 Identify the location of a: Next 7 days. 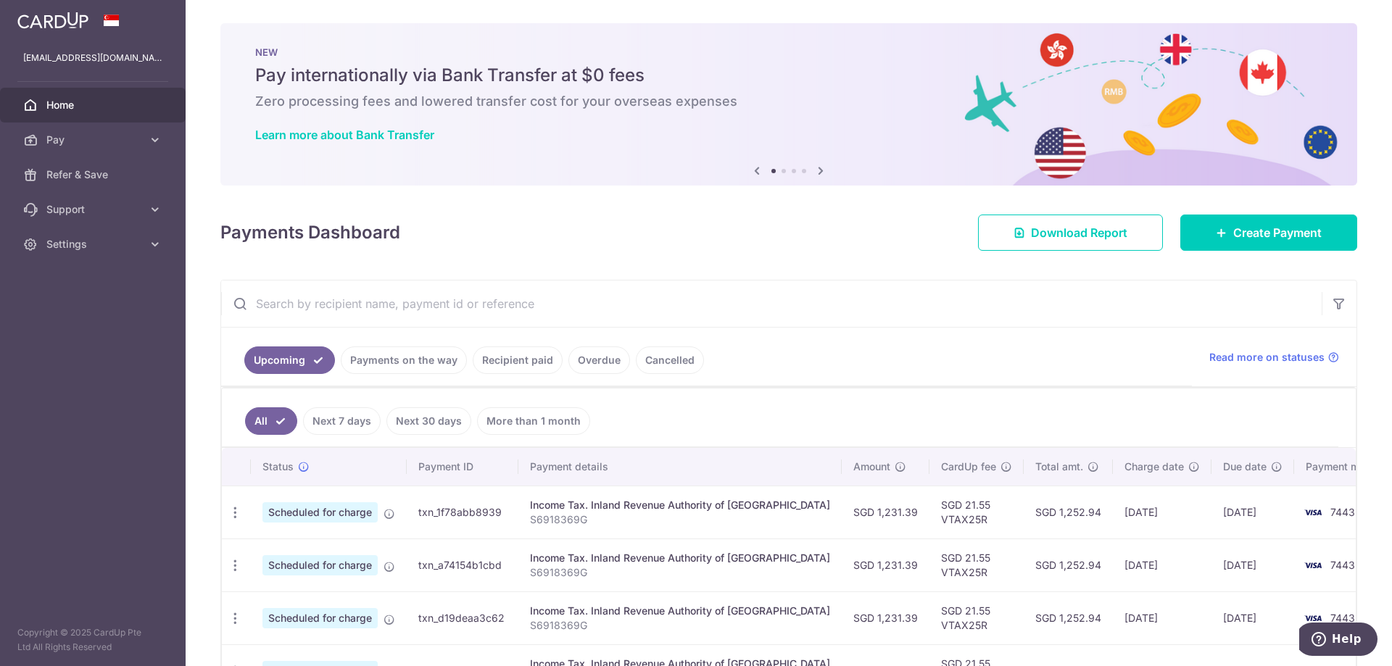
(342, 421).